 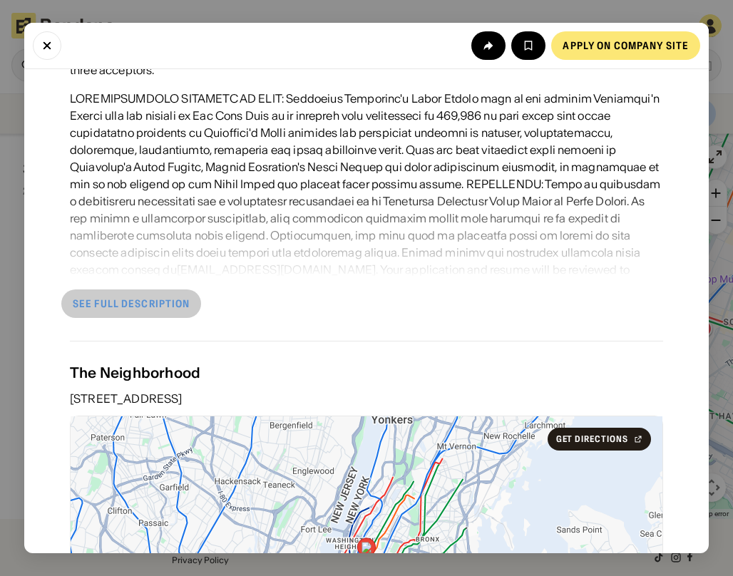 What do you see at coordinates (47, 46) in the screenshot?
I see `button: Close` at bounding box center [47, 46].